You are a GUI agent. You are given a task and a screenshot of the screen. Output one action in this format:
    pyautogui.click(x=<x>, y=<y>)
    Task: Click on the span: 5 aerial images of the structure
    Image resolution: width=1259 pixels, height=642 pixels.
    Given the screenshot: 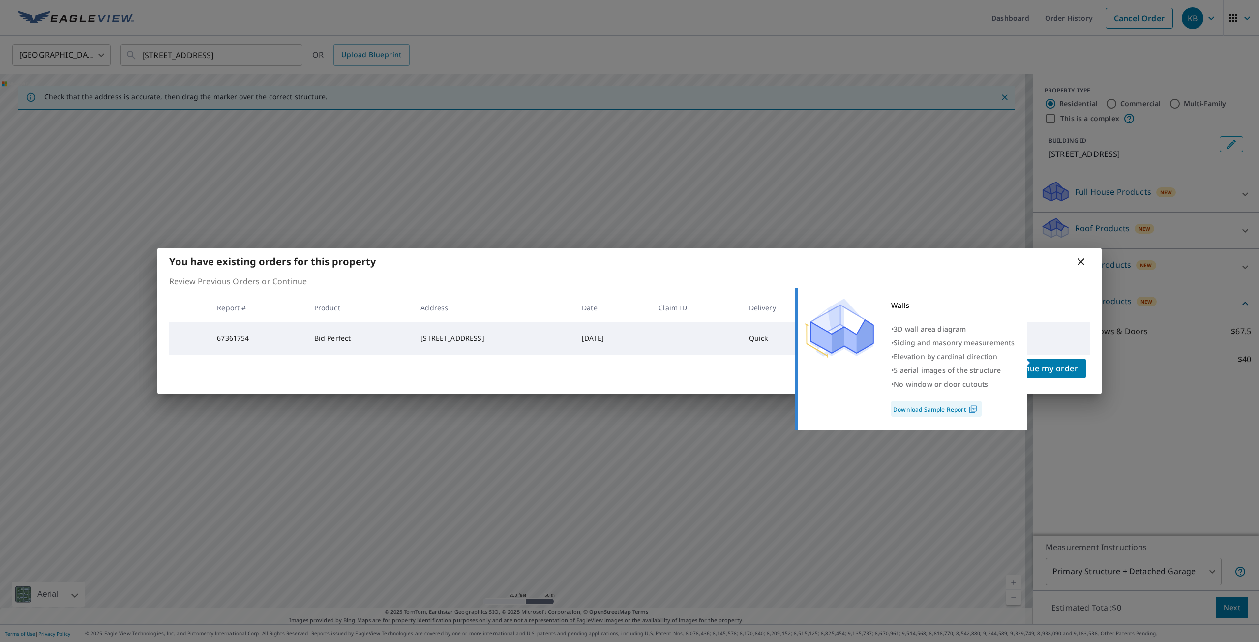 What is the action you would take?
    pyautogui.click(x=947, y=370)
    